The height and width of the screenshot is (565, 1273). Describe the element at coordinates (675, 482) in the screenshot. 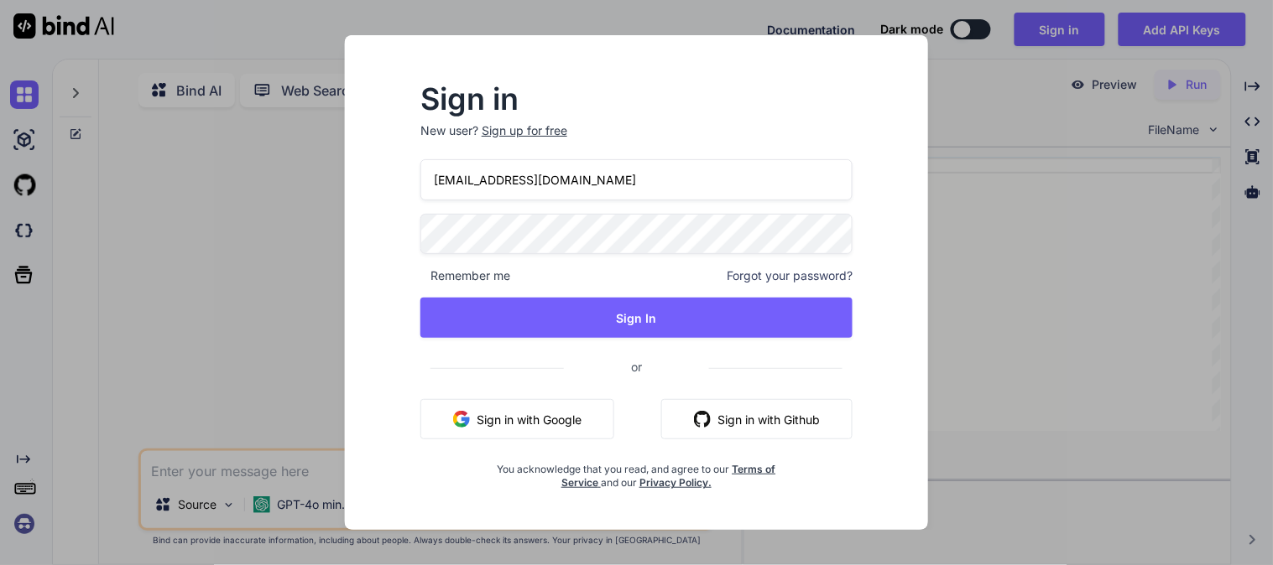

I see `a: Privacy Policy.` at that location.